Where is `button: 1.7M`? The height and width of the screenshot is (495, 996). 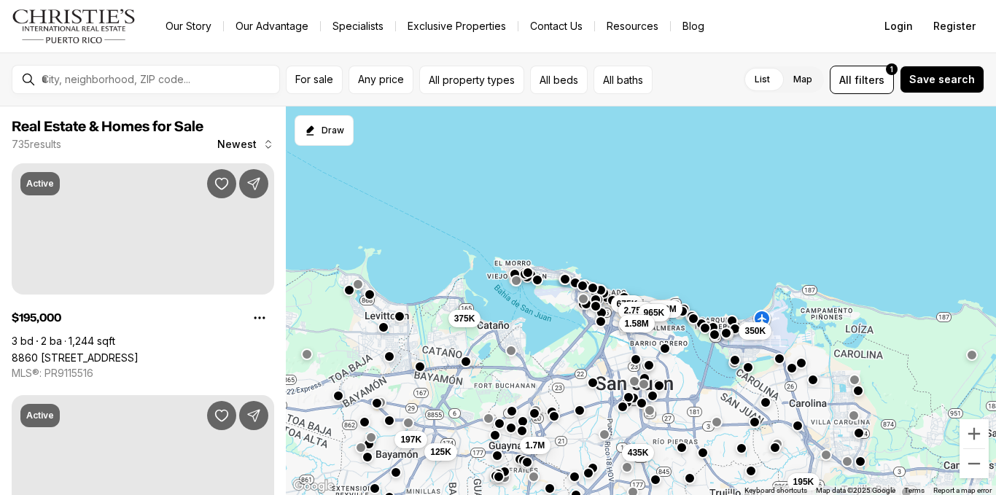 button: 1.7M is located at coordinates (535, 446).